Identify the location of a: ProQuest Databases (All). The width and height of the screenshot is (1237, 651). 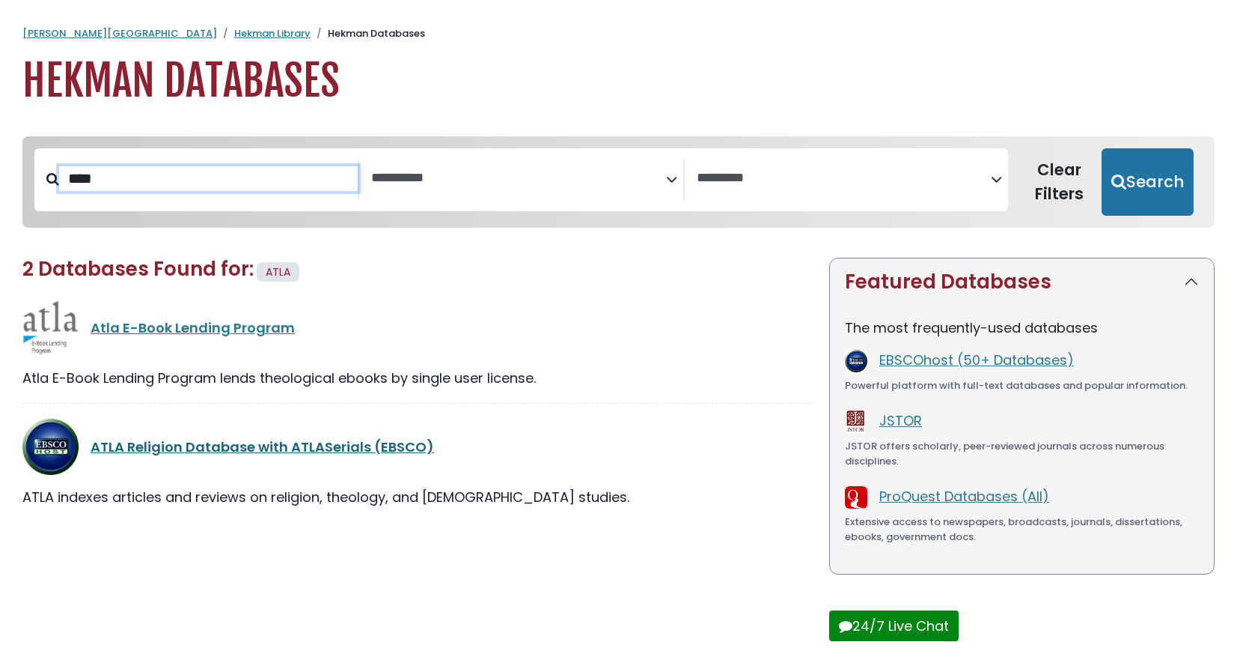
(964, 496).